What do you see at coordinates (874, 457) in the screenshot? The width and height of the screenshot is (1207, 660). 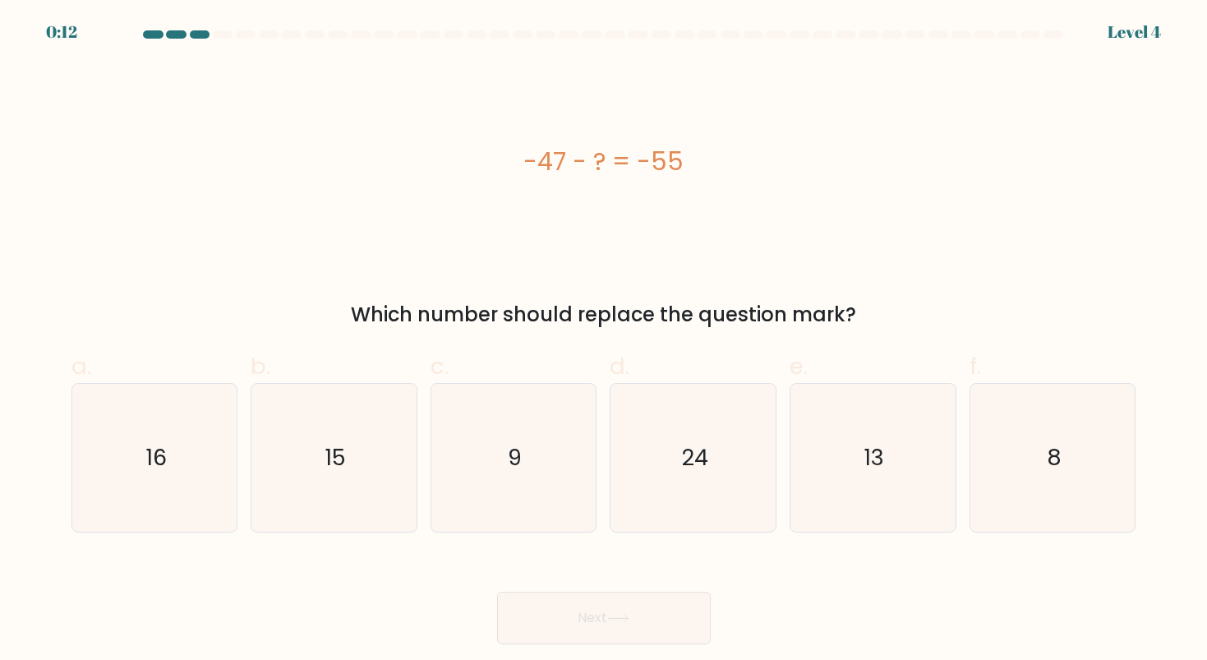 I see `text: 13` at bounding box center [874, 457].